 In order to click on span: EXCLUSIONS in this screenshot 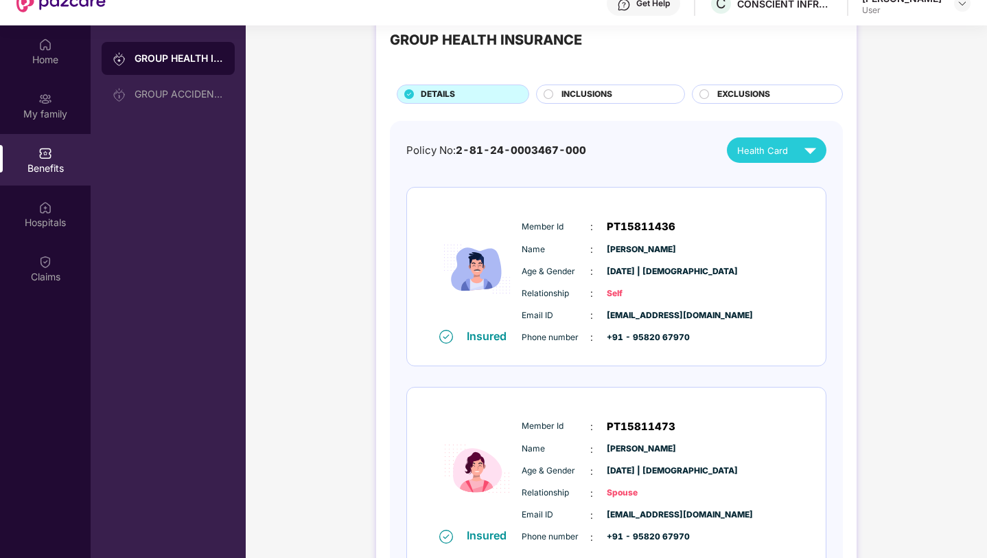, I will do `click(744, 94)`.